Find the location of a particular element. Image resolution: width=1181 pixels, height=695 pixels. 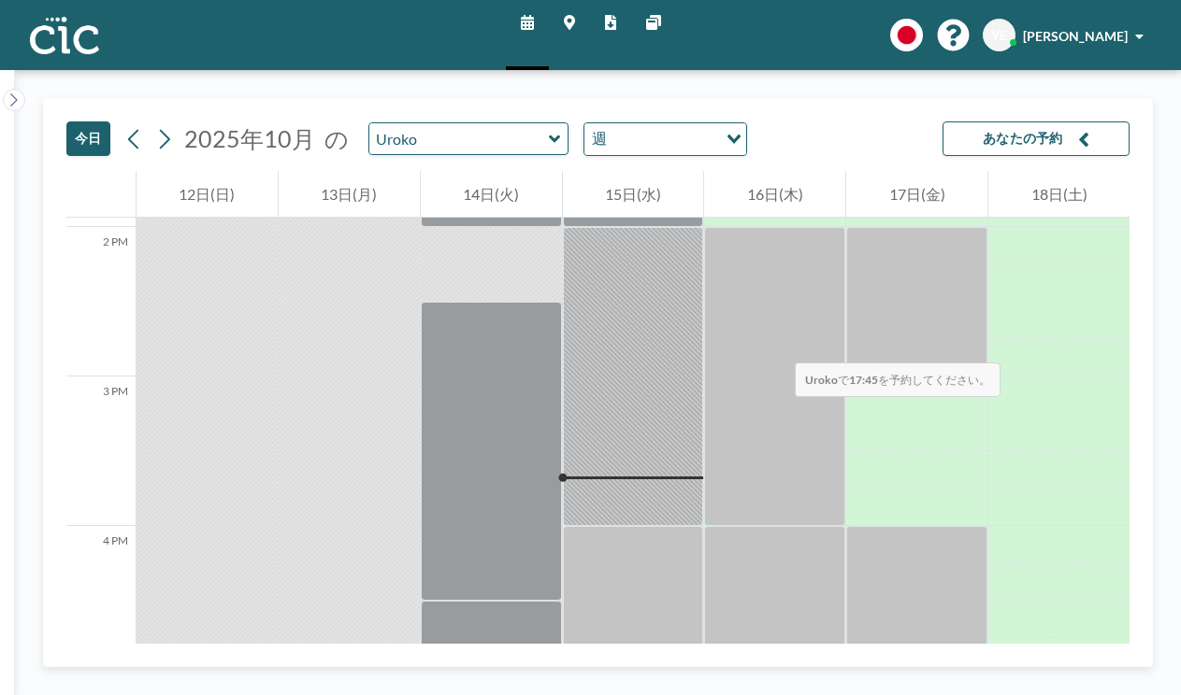

div: 15日(水) is located at coordinates (633, 194).